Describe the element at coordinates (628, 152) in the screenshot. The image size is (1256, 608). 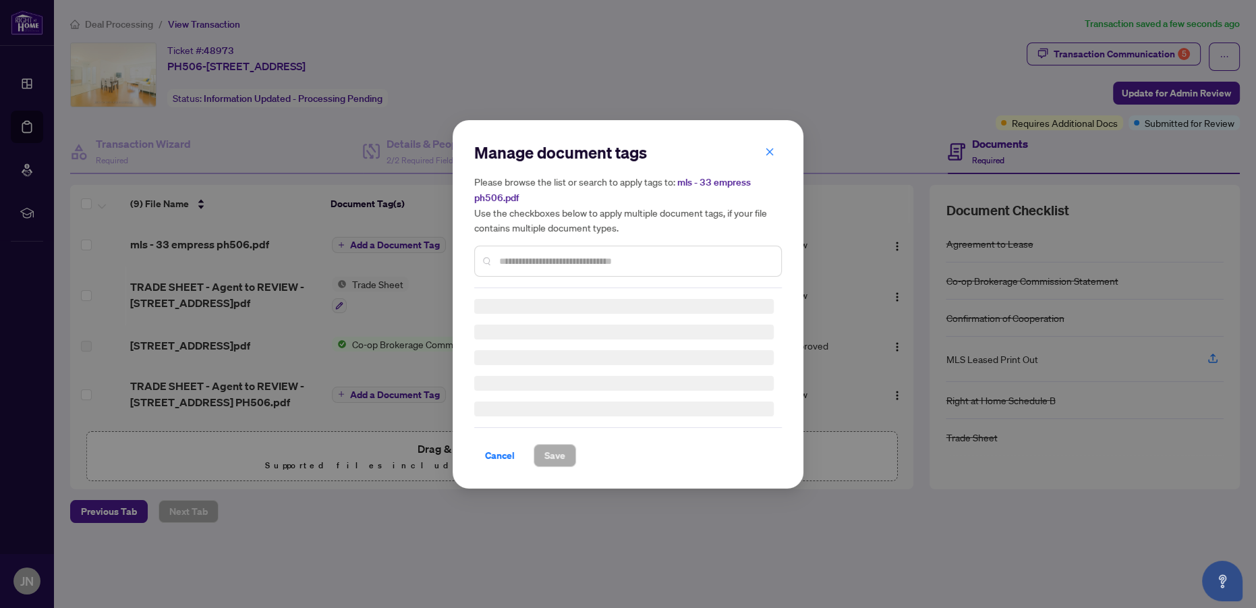
I see `h2: Manage document tags` at that location.